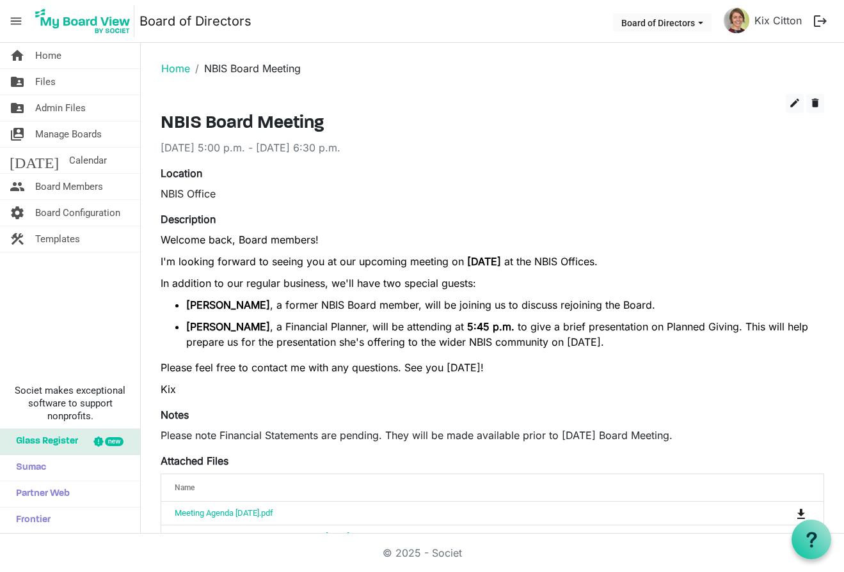 This screenshot has height=572, width=844. I want to click on span: Frontier, so click(30, 521).